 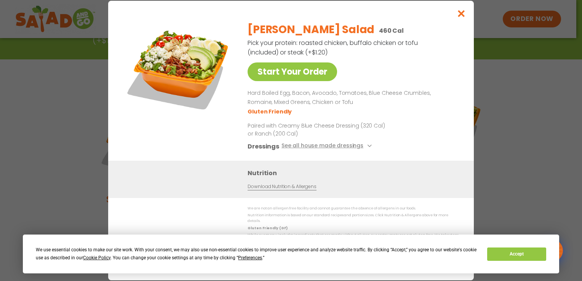 What do you see at coordinates (353, 238) in the screenshot?
I see `p: While our menu includes ingredients that are made without gluten, our restaurants are not gluten ...` at bounding box center [353, 238].